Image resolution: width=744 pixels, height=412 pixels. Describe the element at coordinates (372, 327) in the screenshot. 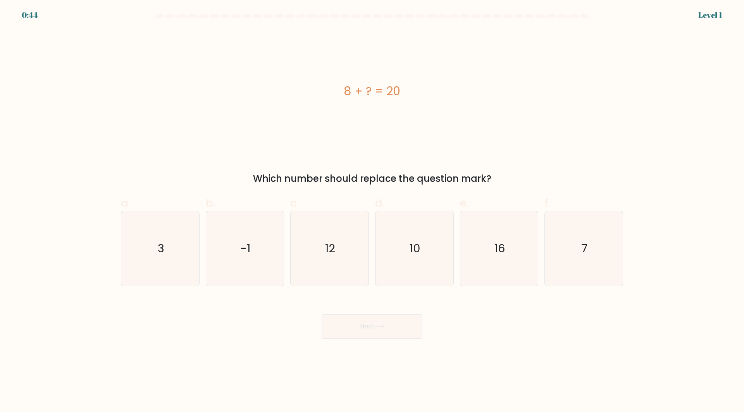

I see `button: Next` at that location.